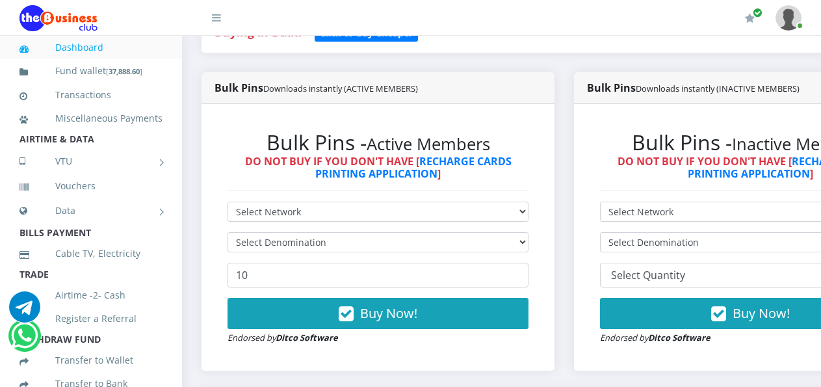 The width and height of the screenshot is (821, 387). Describe the element at coordinates (91, 71) in the screenshot. I see `a: Fund wallet[37,888.60]` at that location.